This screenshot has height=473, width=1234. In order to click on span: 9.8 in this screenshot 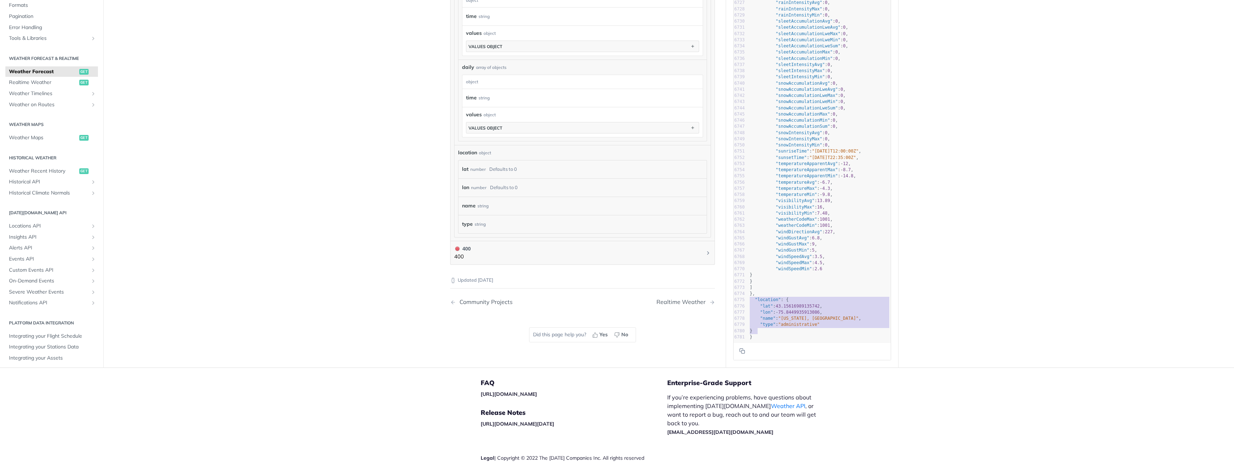, I will do `click(826, 194)`.